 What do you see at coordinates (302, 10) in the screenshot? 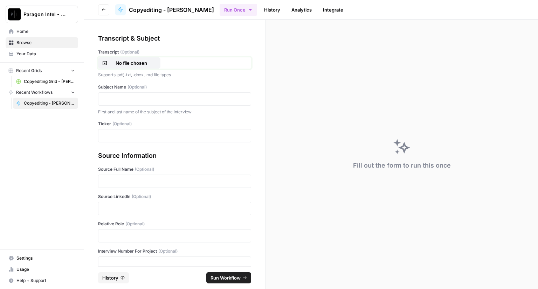
I see `a: Analytics` at bounding box center [302, 10].